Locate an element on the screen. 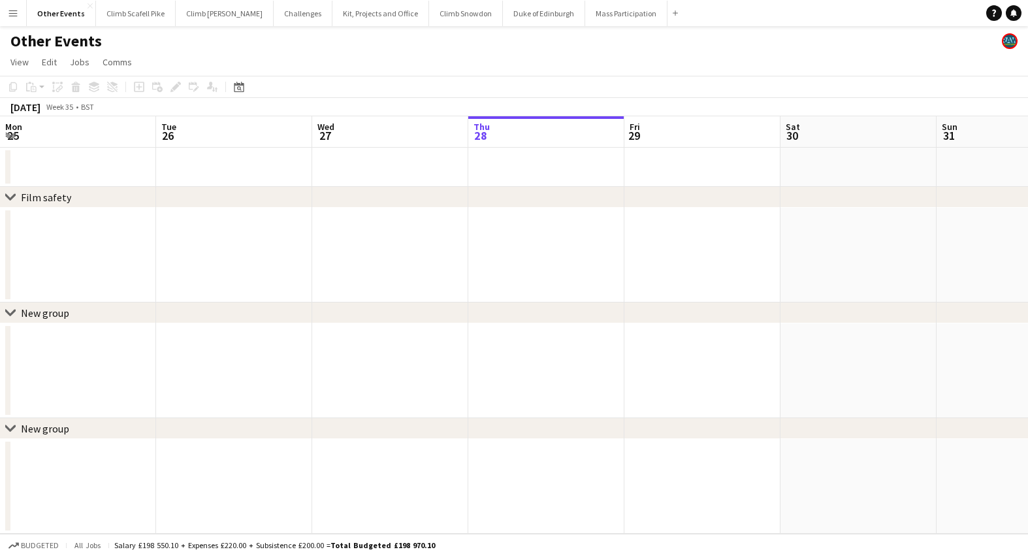  a: View is located at coordinates (20, 62).